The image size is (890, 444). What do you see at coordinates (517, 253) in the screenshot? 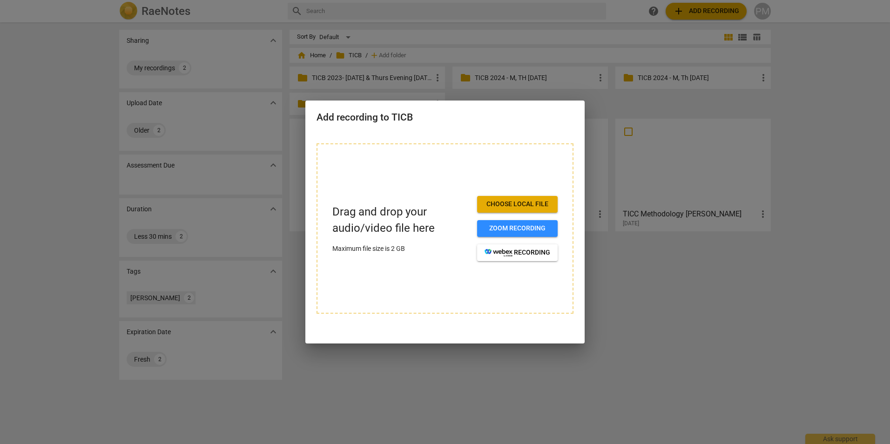
I see `span: recording` at bounding box center [517, 253].